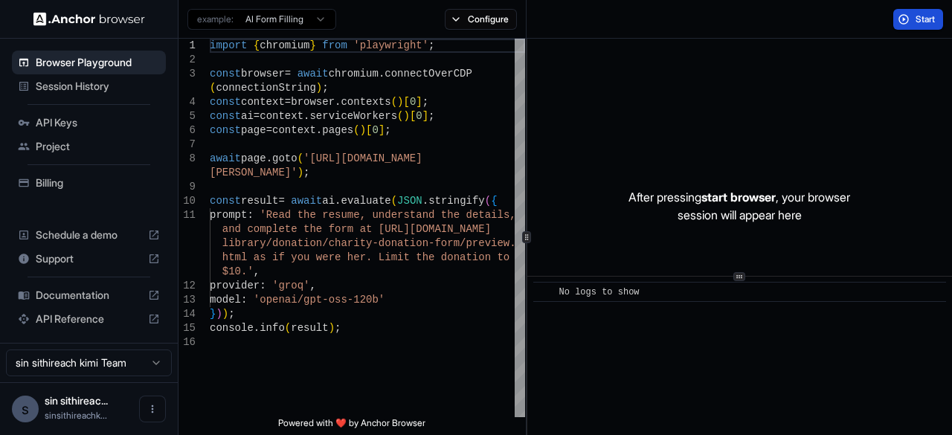 The image size is (952, 435). I want to click on span: result, so click(260, 201).